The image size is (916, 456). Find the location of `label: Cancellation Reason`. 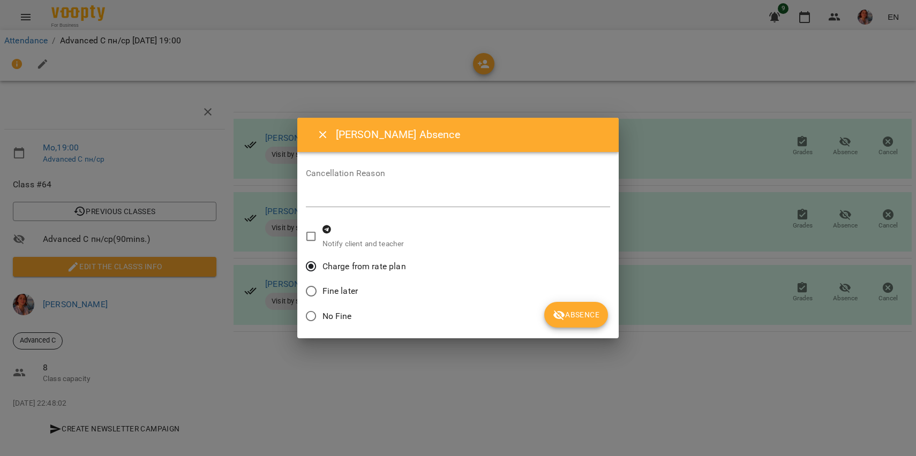

label: Cancellation Reason is located at coordinates (458, 174).